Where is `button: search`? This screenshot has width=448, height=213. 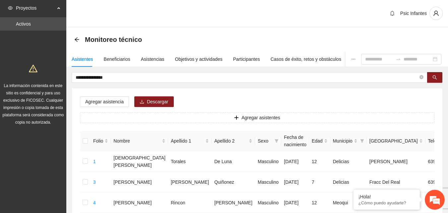
button: search is located at coordinates (435, 77).